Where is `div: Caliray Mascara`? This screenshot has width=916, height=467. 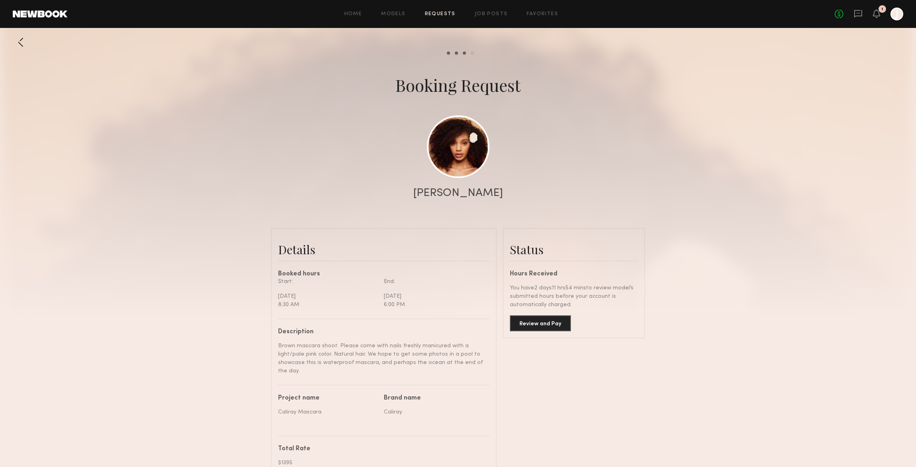
div: Caliray Mascara is located at coordinates (328, 412).